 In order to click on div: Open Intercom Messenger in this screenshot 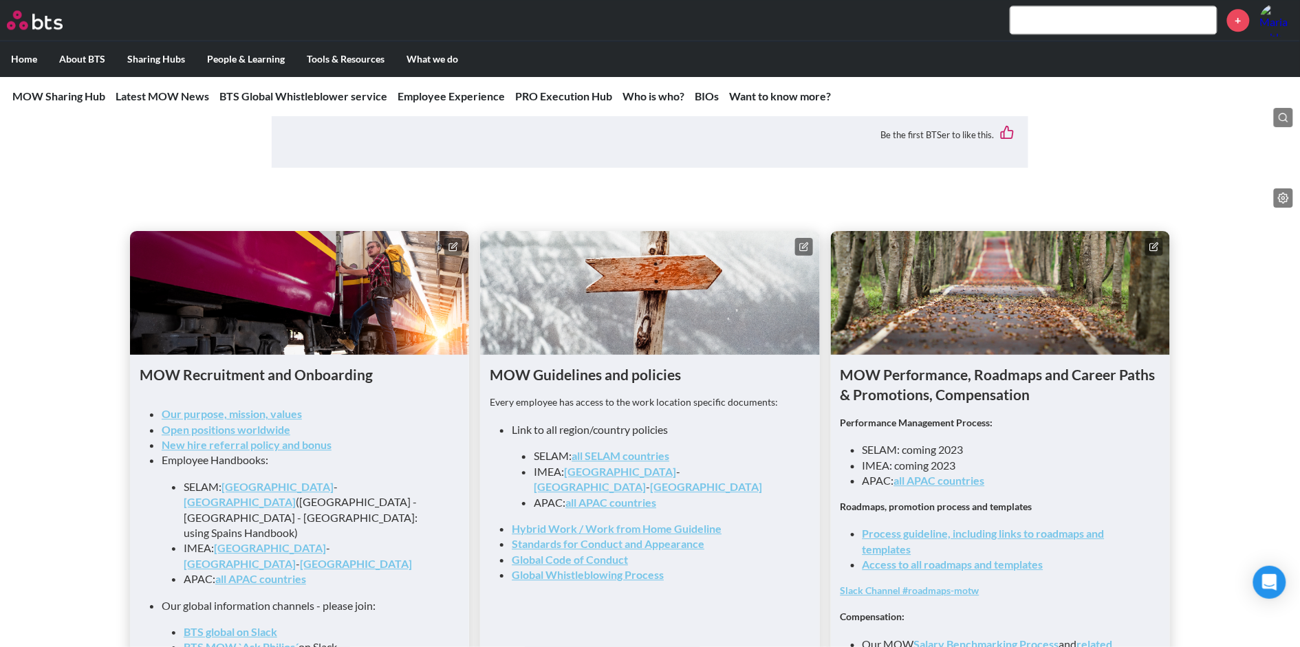, I will do `click(1270, 583)`.